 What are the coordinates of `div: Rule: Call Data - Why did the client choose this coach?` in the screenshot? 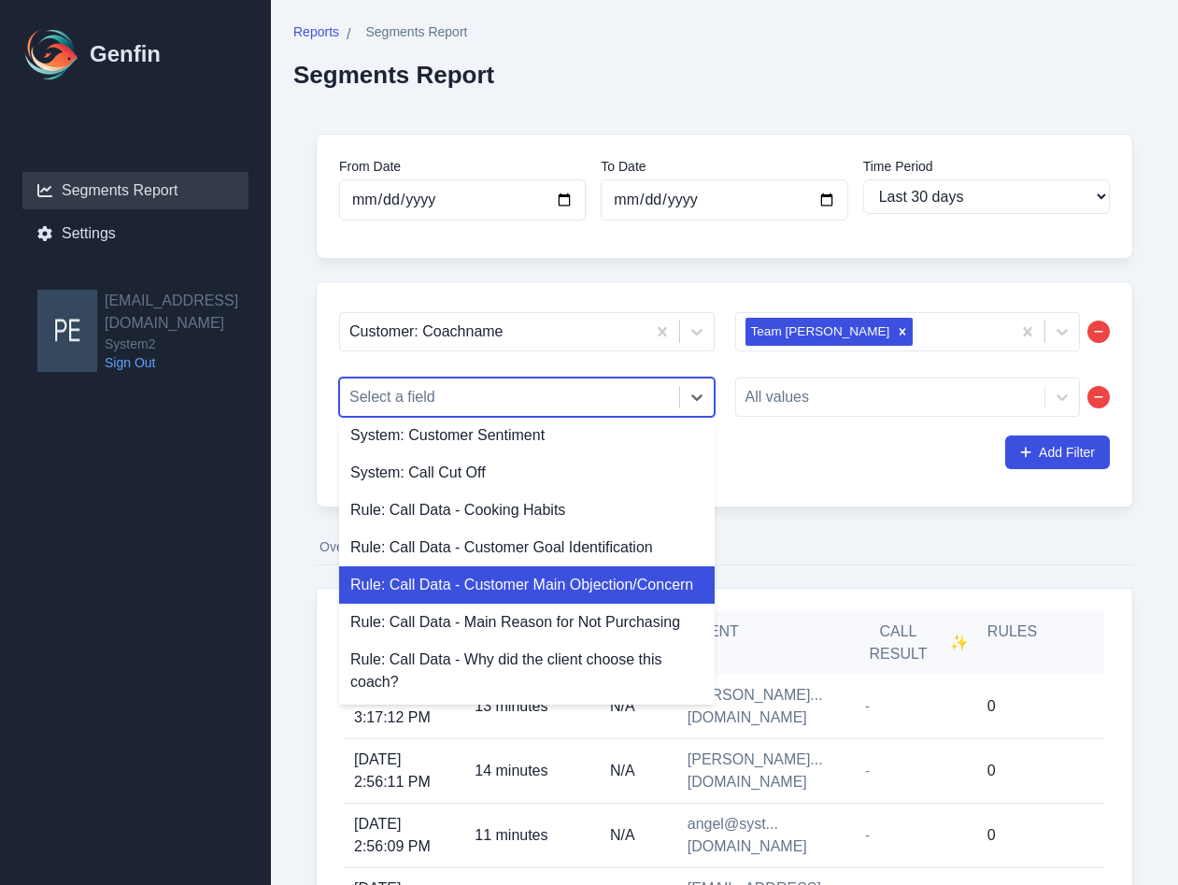 It's located at (527, 671).